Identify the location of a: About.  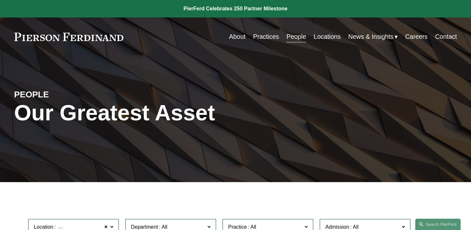
(237, 37).